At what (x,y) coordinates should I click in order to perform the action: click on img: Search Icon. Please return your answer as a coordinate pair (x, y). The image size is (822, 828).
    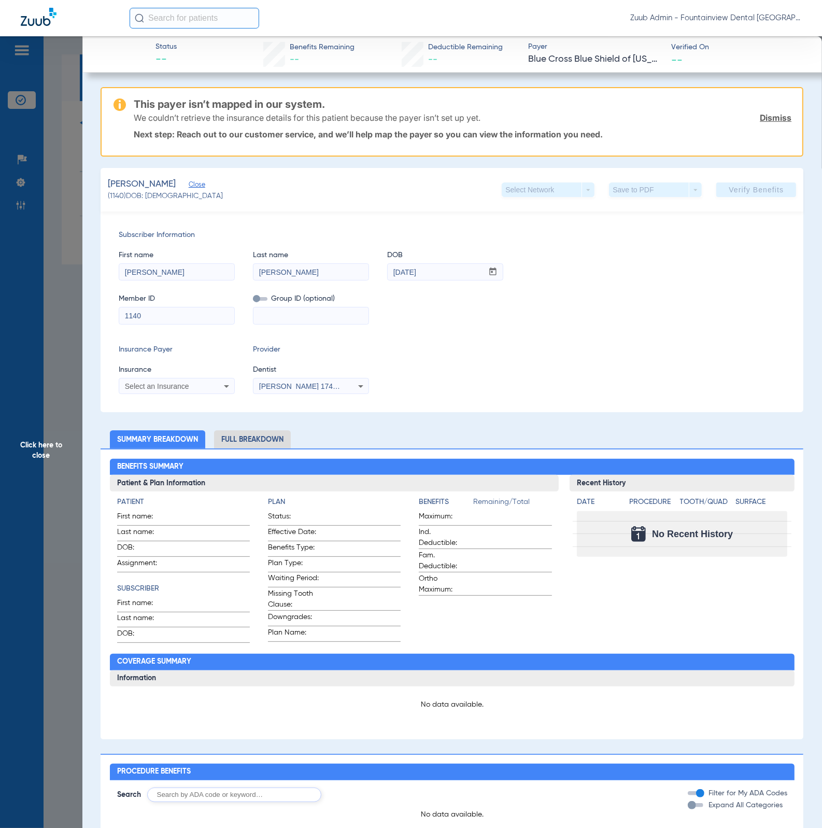
    Looking at the image, I should click on (139, 18).